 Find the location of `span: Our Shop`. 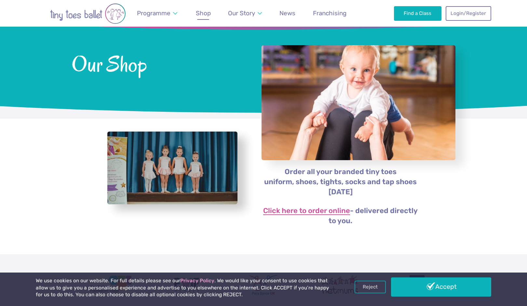

span: Our Shop is located at coordinates (158, 63).